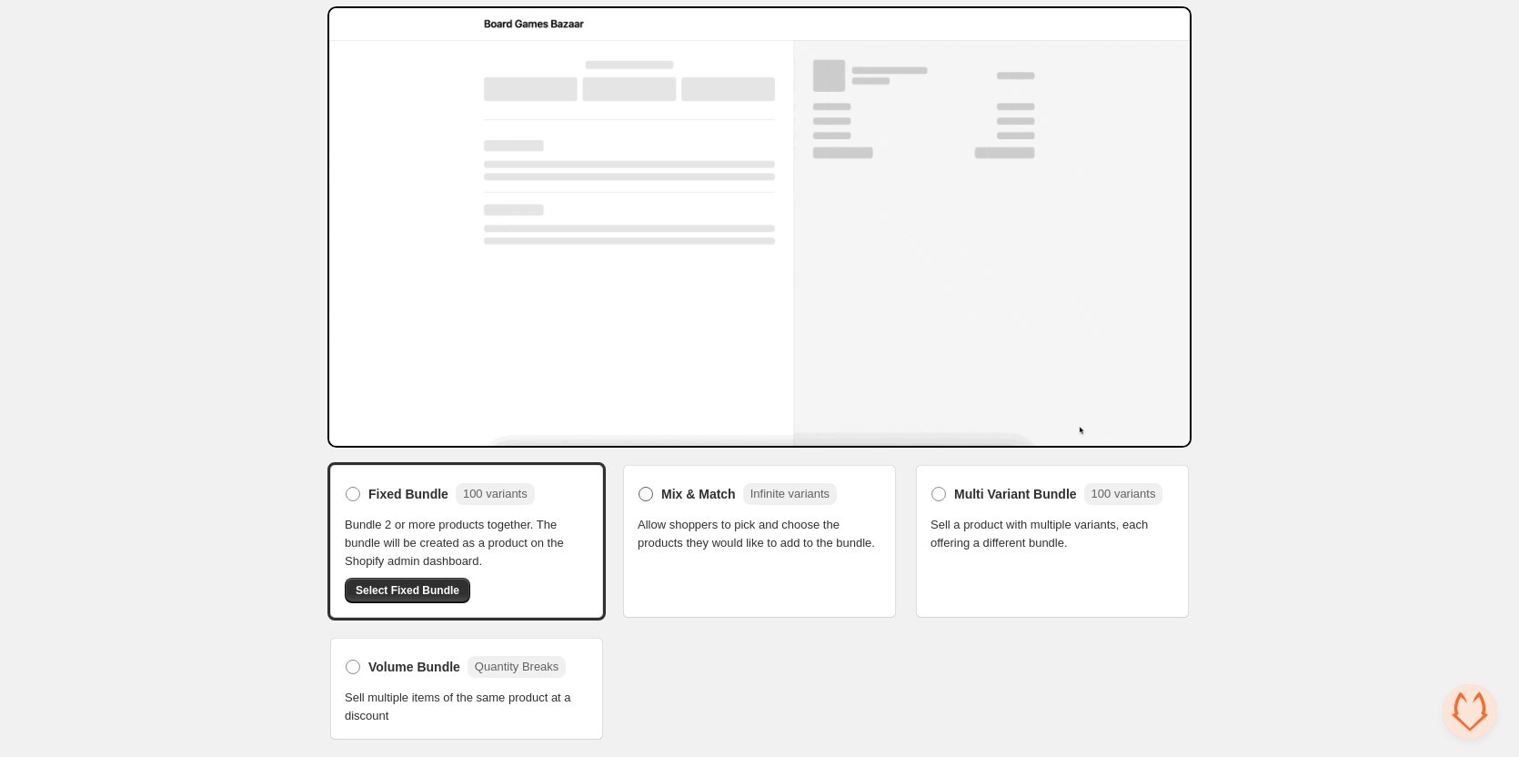 Image resolution: width=1519 pixels, height=757 pixels. What do you see at coordinates (414, 667) in the screenshot?
I see `span: Volume Bundle` at bounding box center [414, 667].